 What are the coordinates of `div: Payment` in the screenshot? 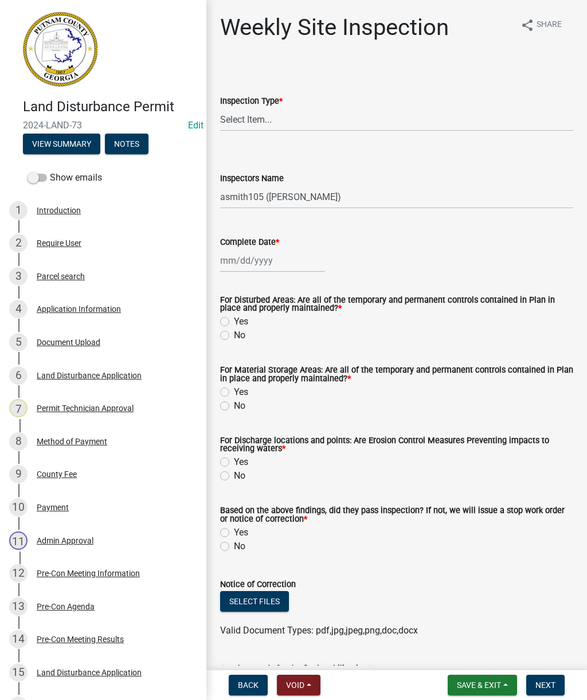 It's located at (53, 508).